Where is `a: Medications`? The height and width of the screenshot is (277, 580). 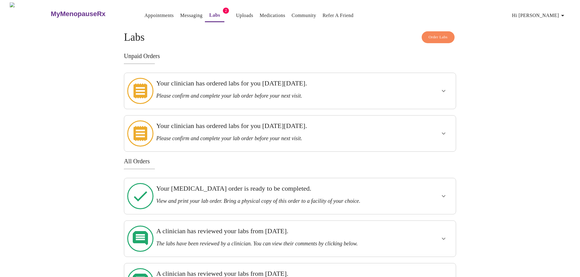
a: Medications is located at coordinates (272, 16).